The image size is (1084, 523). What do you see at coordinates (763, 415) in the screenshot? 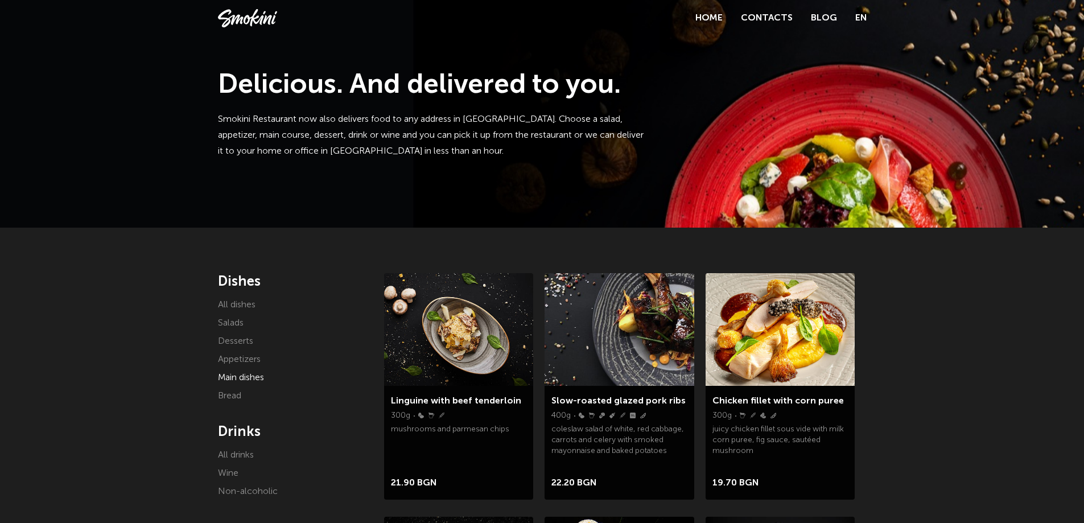
I see `img: Peanuts.svg` at bounding box center [763, 415].